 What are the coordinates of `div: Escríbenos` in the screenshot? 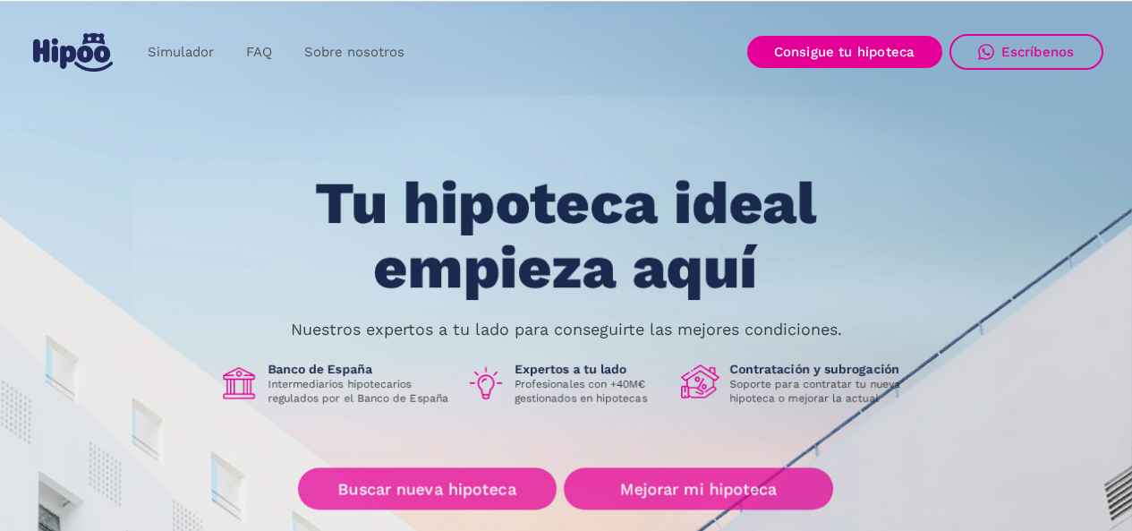 It's located at (1038, 52).